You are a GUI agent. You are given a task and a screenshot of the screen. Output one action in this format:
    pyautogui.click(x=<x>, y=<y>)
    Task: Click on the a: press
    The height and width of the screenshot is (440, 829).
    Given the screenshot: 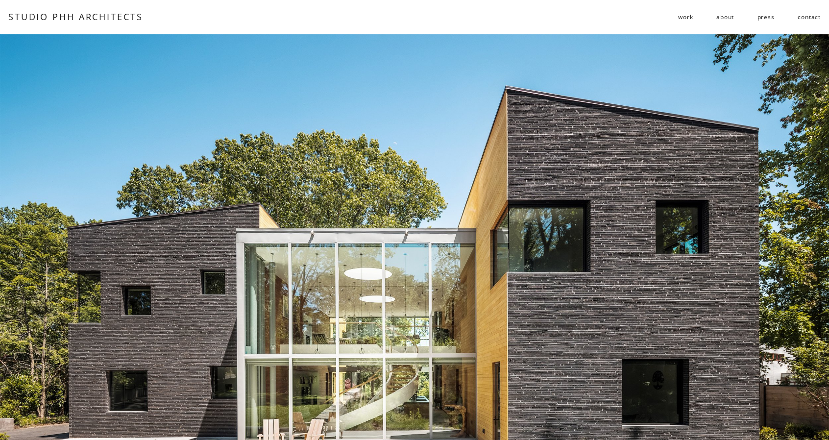 What is the action you would take?
    pyautogui.click(x=766, y=17)
    